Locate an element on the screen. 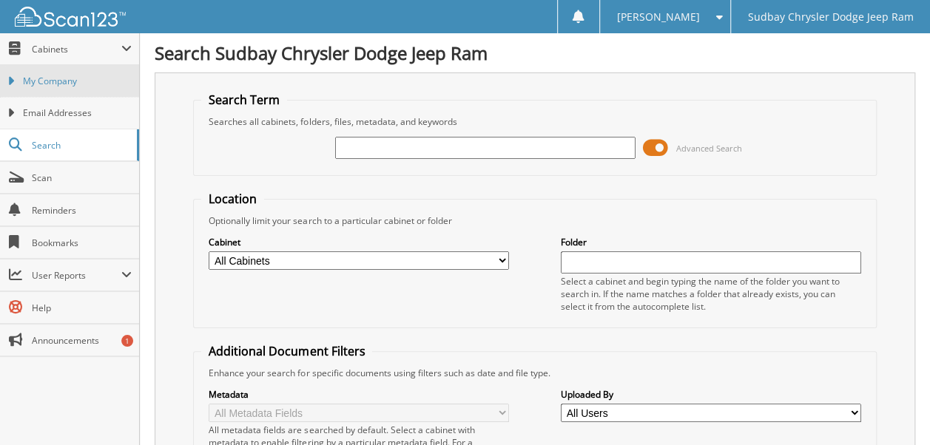  span: Search is located at coordinates (81, 145).